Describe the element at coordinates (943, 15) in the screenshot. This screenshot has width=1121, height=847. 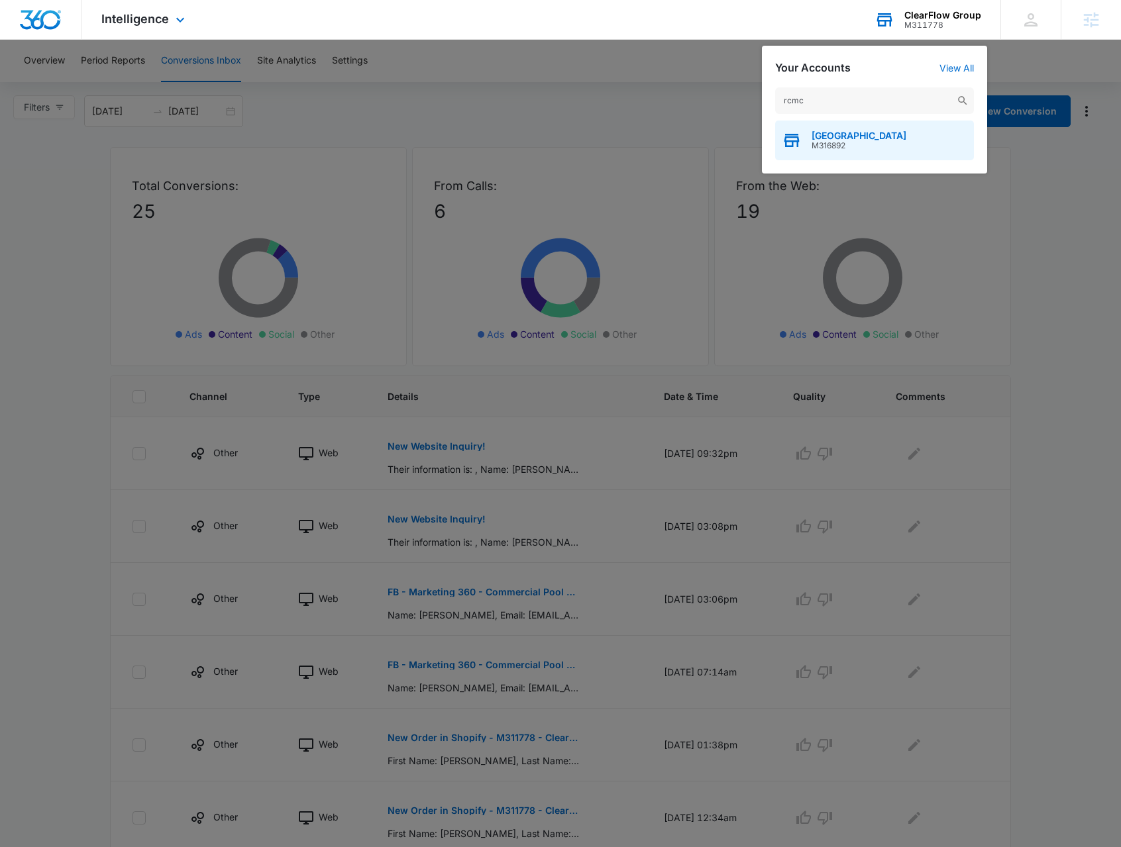
I see `div: account name` at that location.